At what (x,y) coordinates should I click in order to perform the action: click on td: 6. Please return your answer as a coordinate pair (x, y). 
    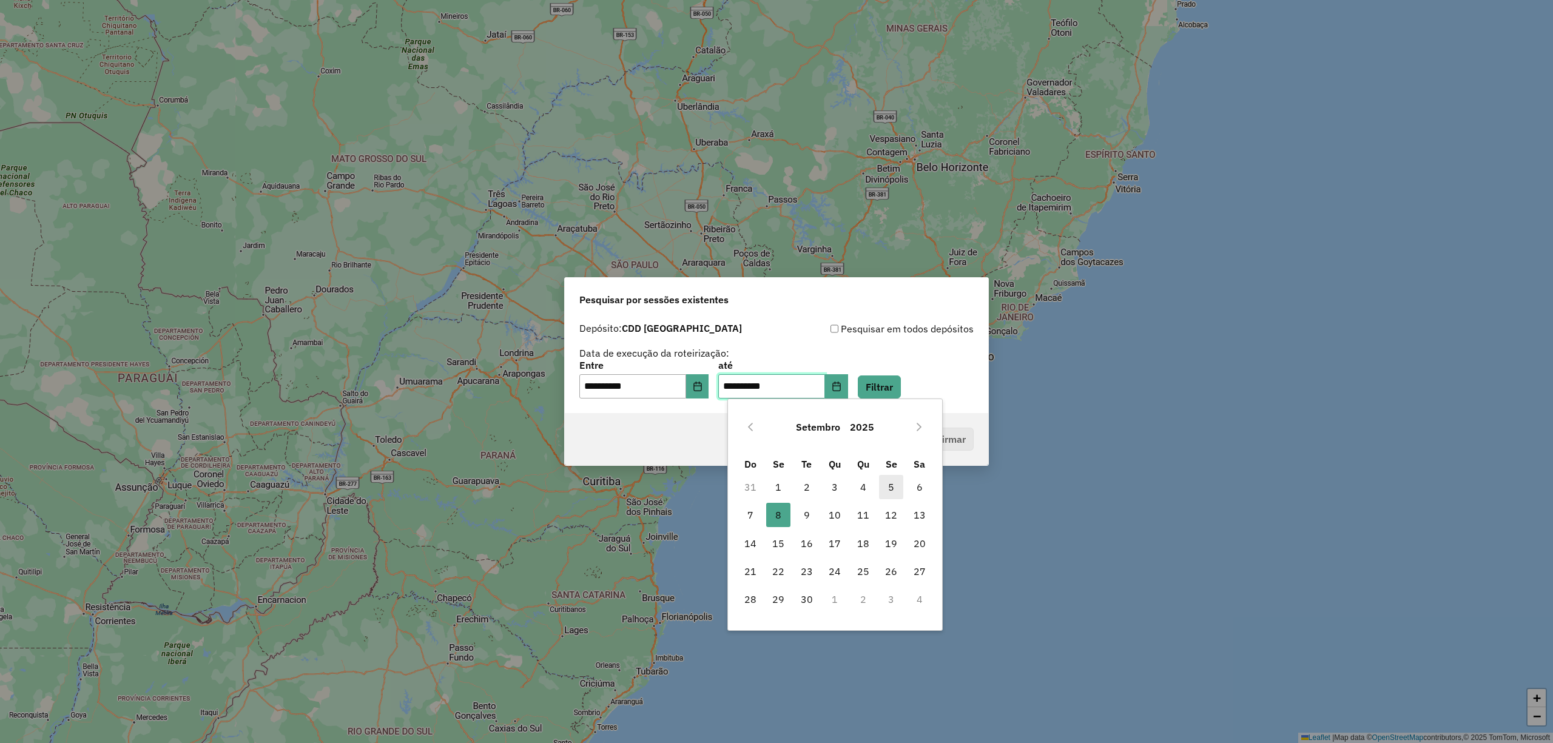
    Looking at the image, I should click on (919, 487).